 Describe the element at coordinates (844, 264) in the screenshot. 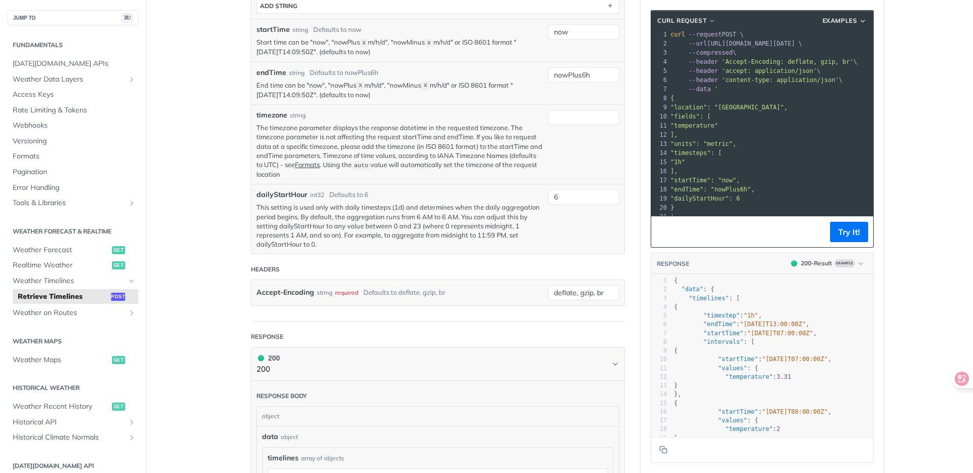

I see `span: Example` at that location.